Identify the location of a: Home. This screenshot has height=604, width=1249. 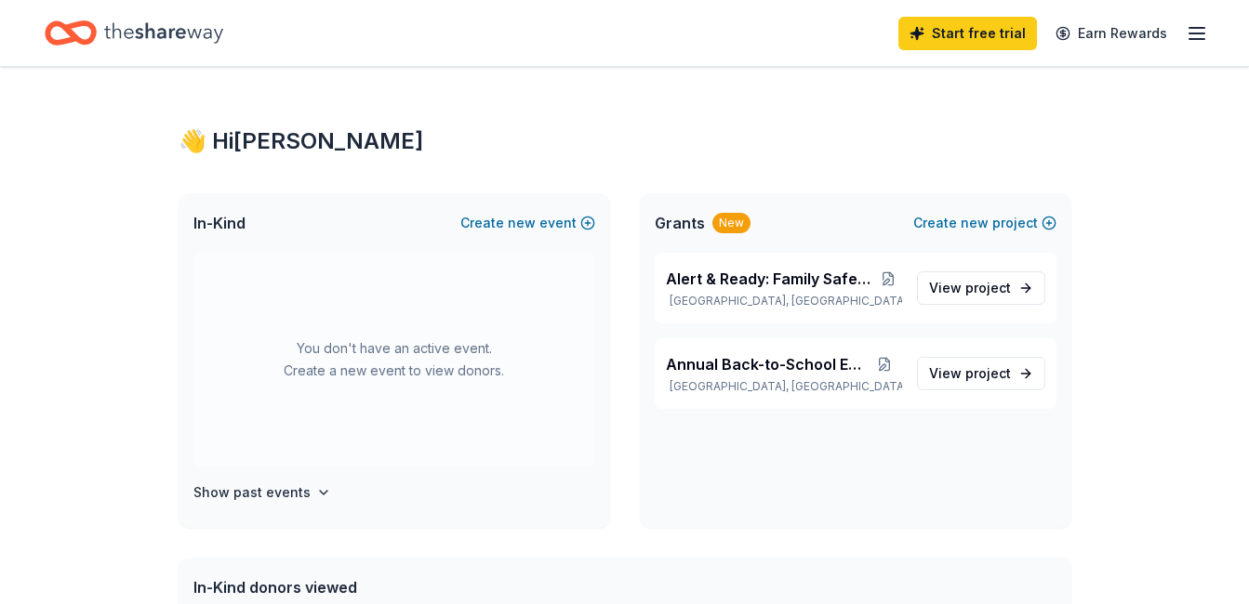
(134, 33).